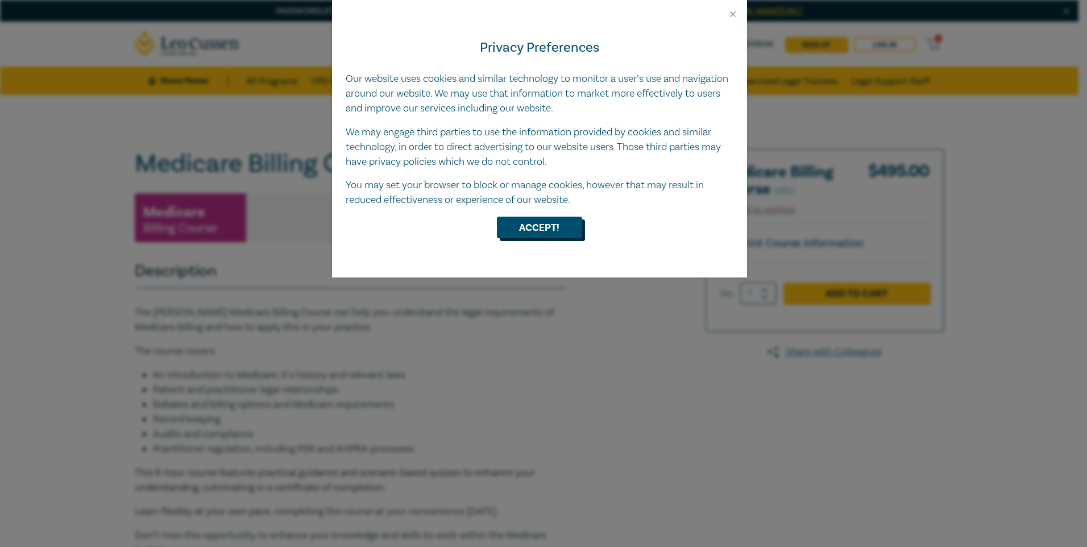 The height and width of the screenshot is (547, 1087). What do you see at coordinates (540, 147) in the screenshot?
I see `p: We may engage third parties to use the information provided by cookies and similar technology, in...` at bounding box center [540, 147].